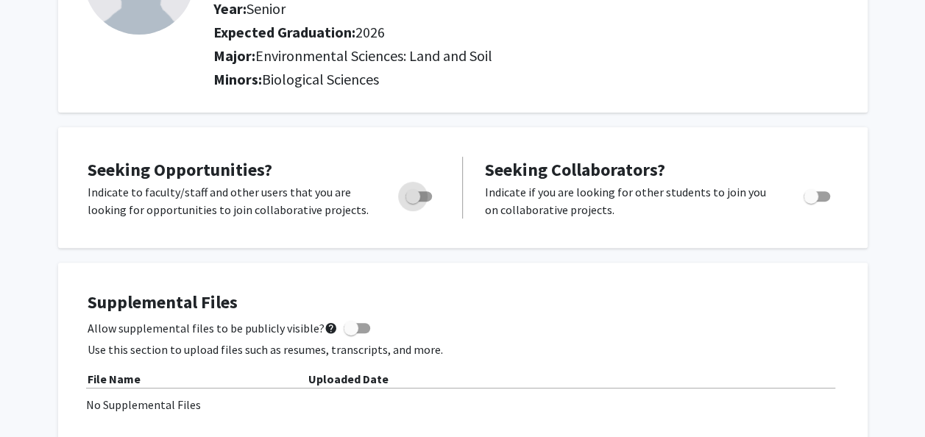  I want to click on span: Biological Sciences, so click(320, 79).